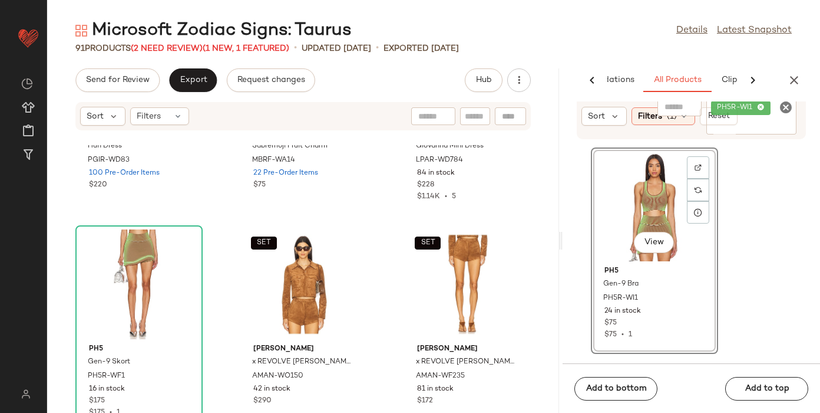 The image size is (820, 413). What do you see at coordinates (272, 389) in the screenshot?
I see `span: 42 in stock` at bounding box center [272, 389].